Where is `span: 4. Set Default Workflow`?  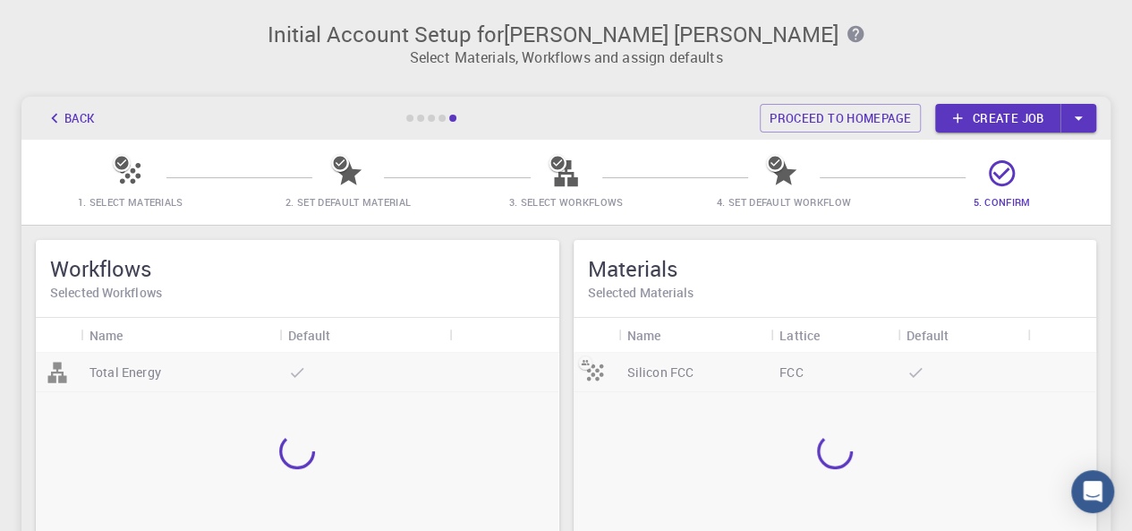 span: 4. Set Default Workflow is located at coordinates (784, 201).